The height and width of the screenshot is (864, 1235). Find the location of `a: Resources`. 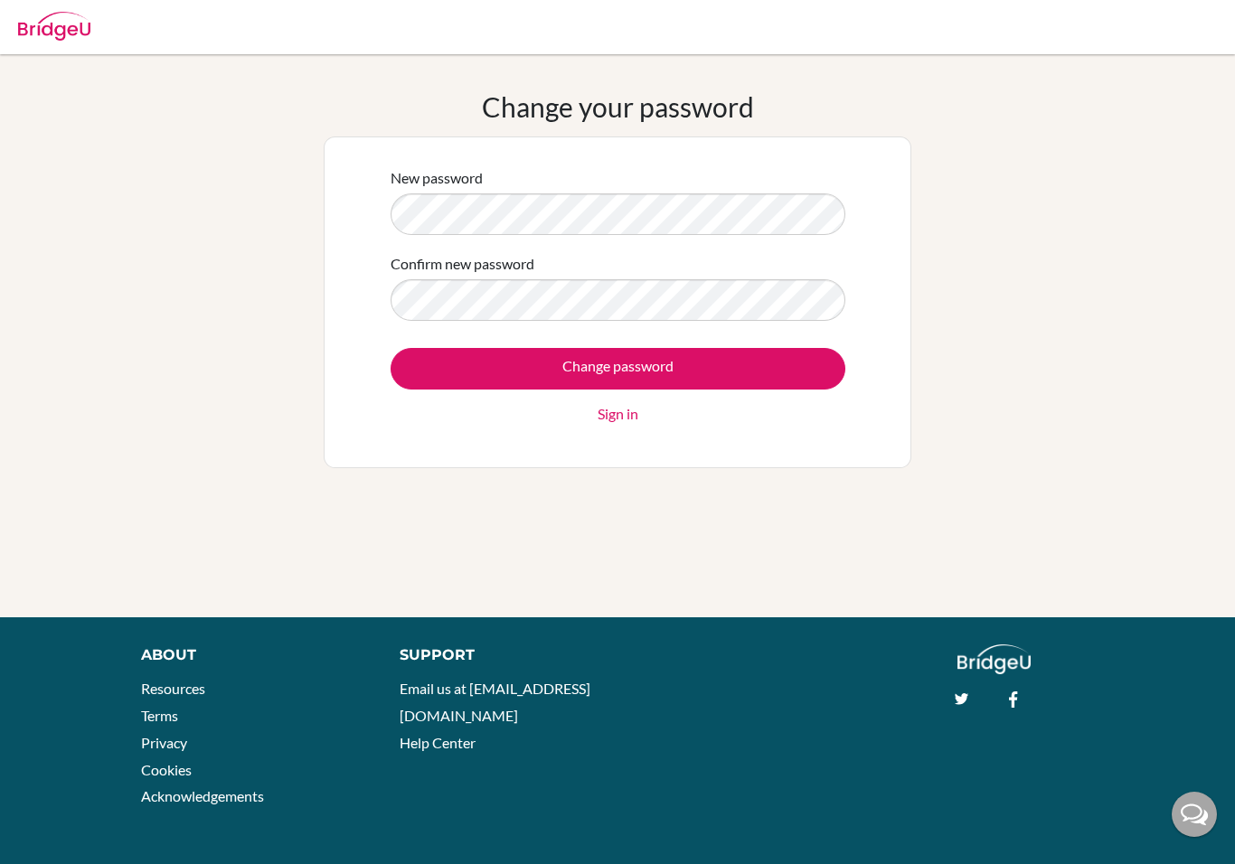

a: Resources is located at coordinates (173, 688).